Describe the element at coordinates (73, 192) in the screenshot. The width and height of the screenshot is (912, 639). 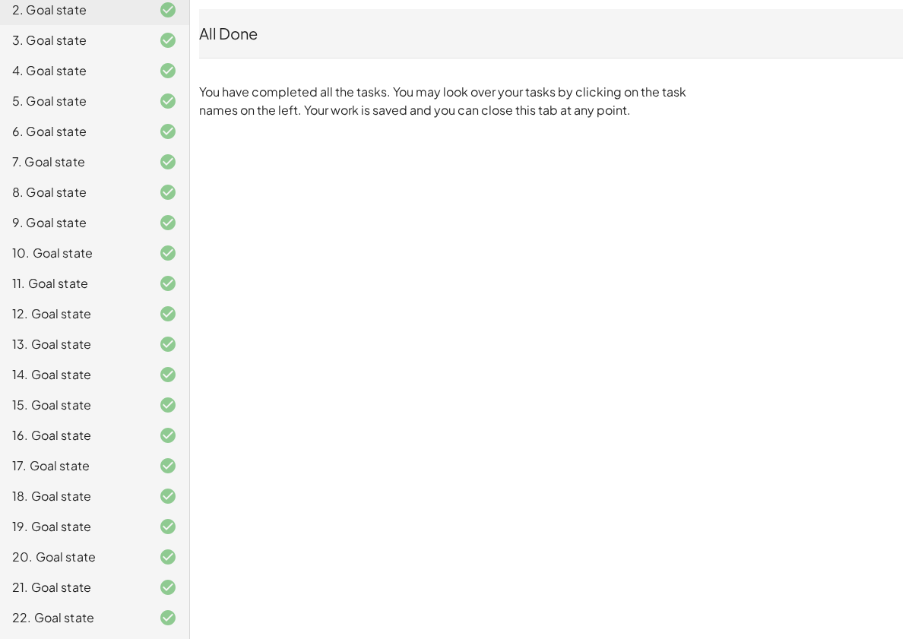
I see `div: 8. Goal state` at that location.